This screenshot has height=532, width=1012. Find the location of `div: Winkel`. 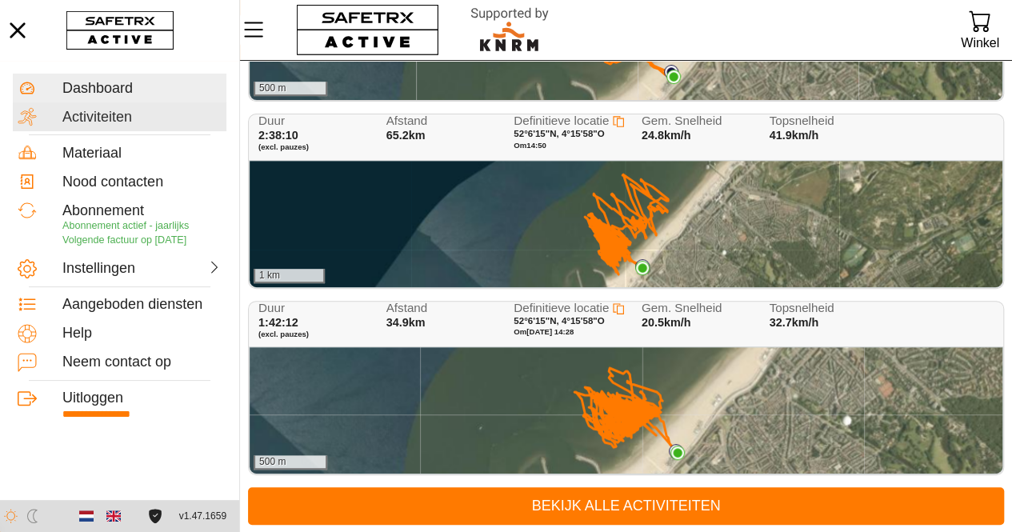

div: Winkel is located at coordinates (980, 42).